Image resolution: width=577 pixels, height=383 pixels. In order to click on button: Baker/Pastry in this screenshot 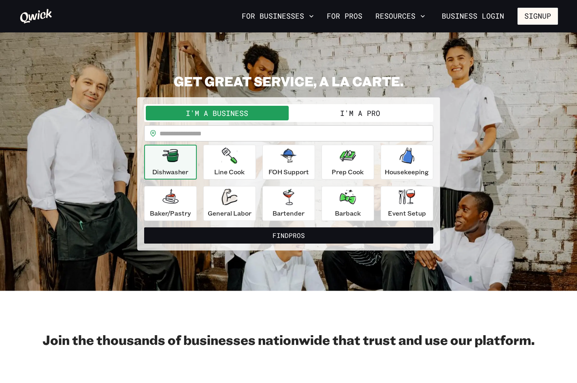, I will do `click(171, 203)`.